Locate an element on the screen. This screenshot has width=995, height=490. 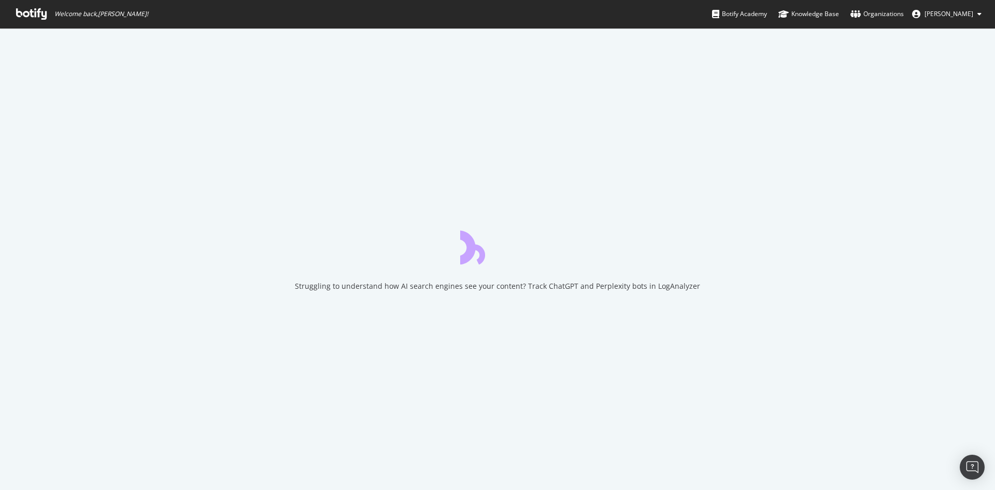
span: Greg Thibault is located at coordinates (949, 13).